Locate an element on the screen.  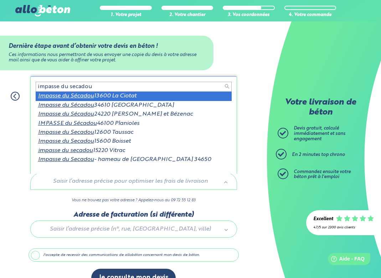
div: 15220 Vitrac is located at coordinates (134, 150).